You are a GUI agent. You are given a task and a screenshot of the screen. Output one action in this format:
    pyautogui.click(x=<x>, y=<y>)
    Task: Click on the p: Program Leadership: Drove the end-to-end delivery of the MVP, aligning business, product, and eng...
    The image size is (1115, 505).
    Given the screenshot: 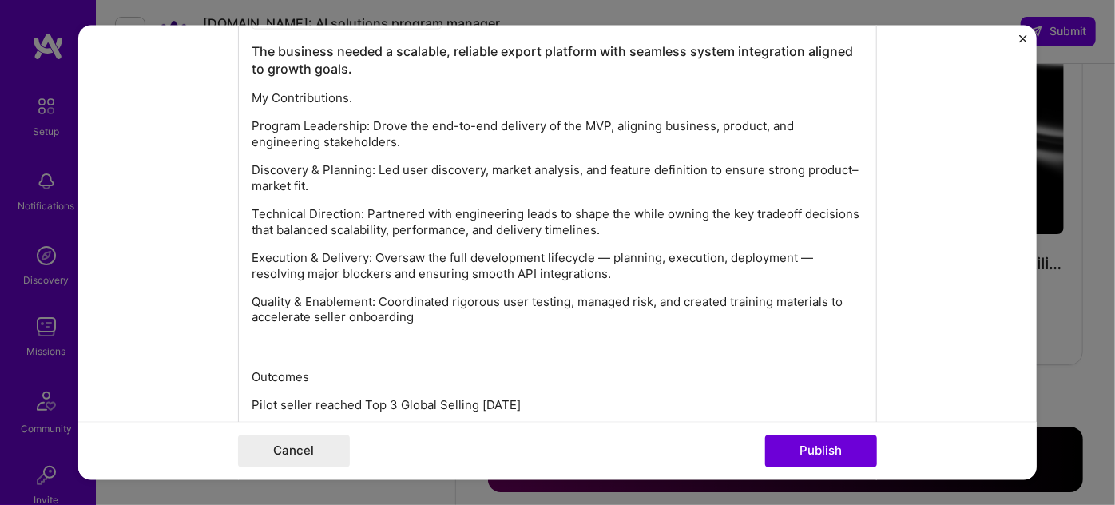 What is the action you would take?
    pyautogui.click(x=557, y=134)
    